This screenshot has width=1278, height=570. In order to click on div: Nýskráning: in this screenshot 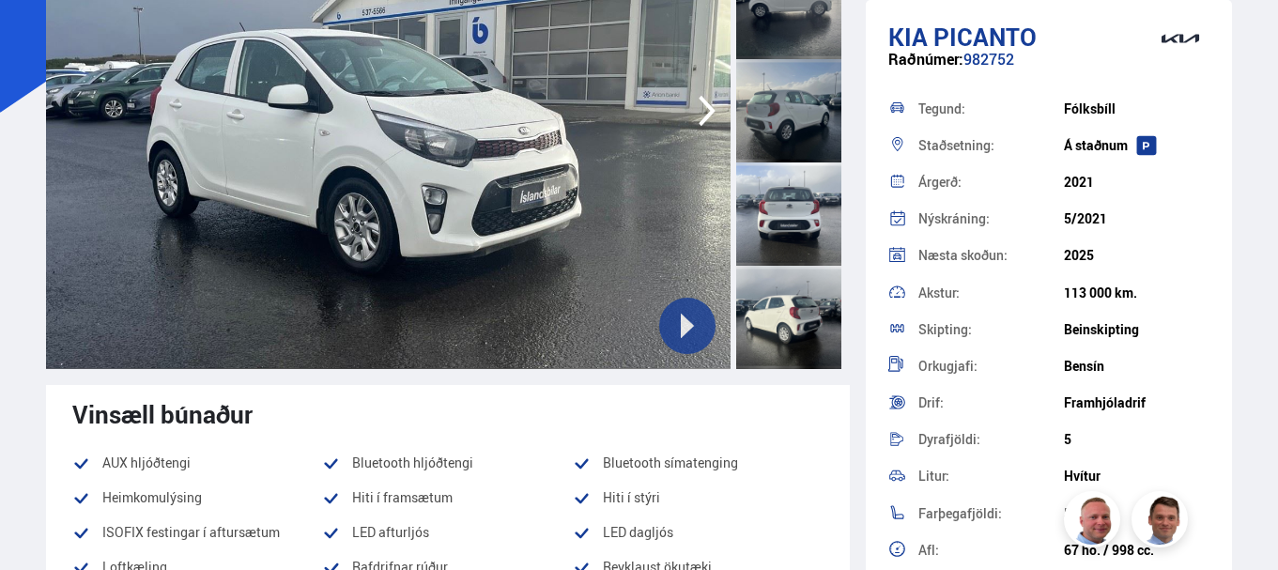, I will do `click(990, 219)`.